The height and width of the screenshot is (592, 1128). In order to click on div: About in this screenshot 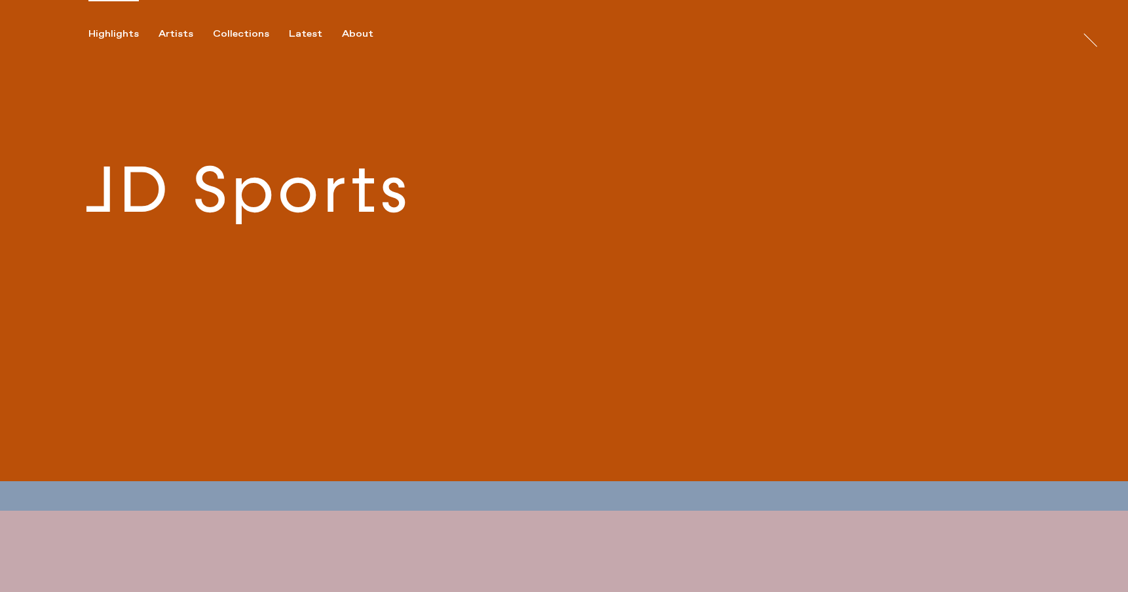, I will do `click(358, 34)`.